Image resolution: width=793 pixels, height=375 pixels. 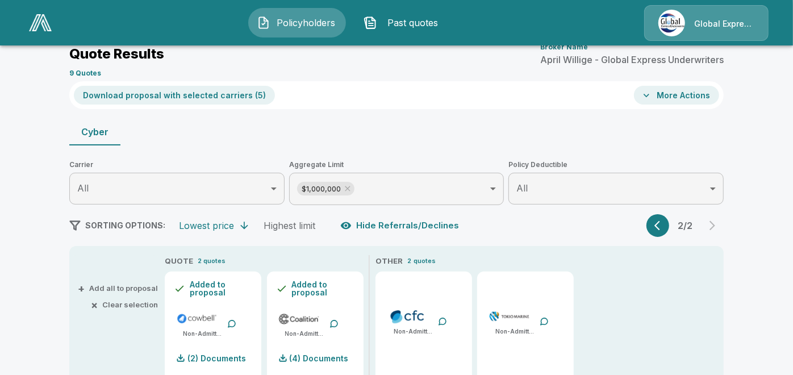 I want to click on div: Lowest price, so click(x=206, y=225).